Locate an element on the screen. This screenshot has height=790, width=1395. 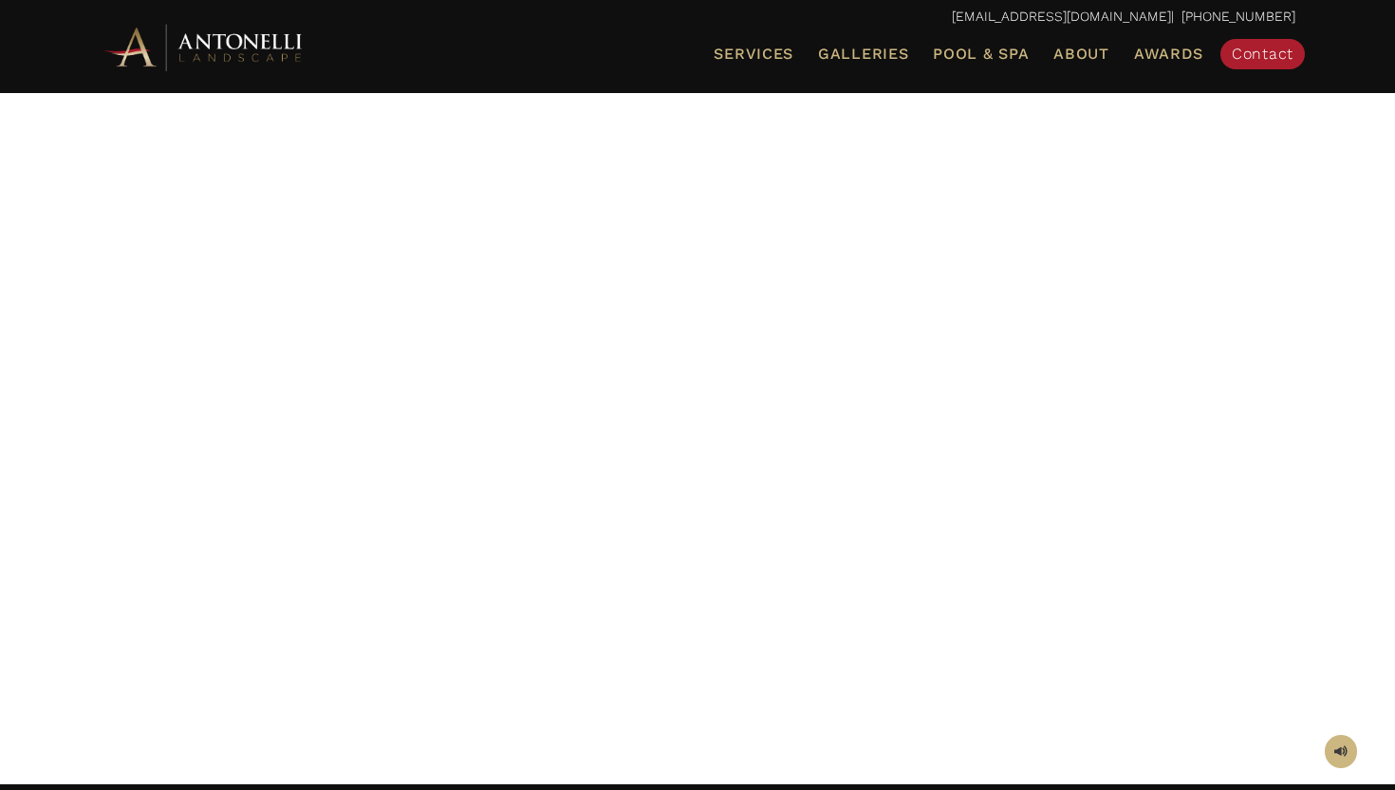
a: Contact is located at coordinates (1263, 54).